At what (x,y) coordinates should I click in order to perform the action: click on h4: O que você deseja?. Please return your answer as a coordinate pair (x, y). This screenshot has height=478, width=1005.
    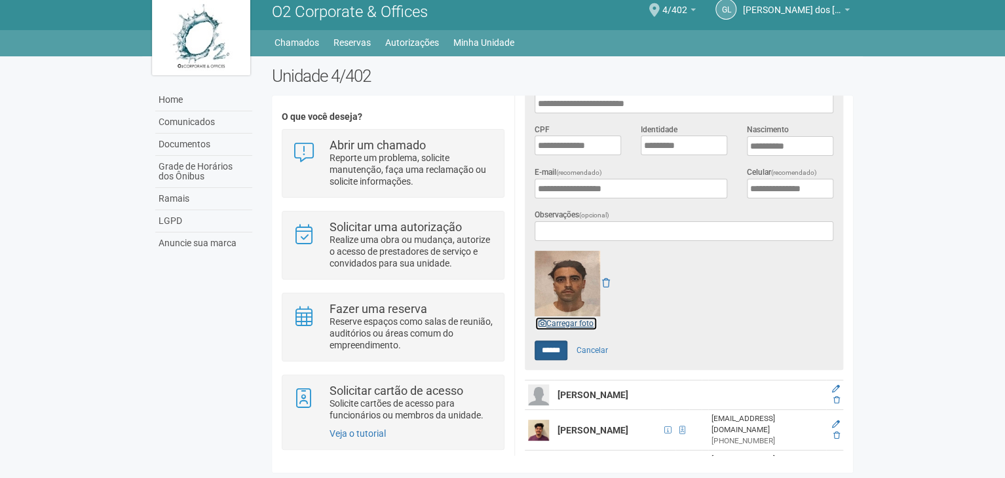
    Looking at the image, I should click on (392, 117).